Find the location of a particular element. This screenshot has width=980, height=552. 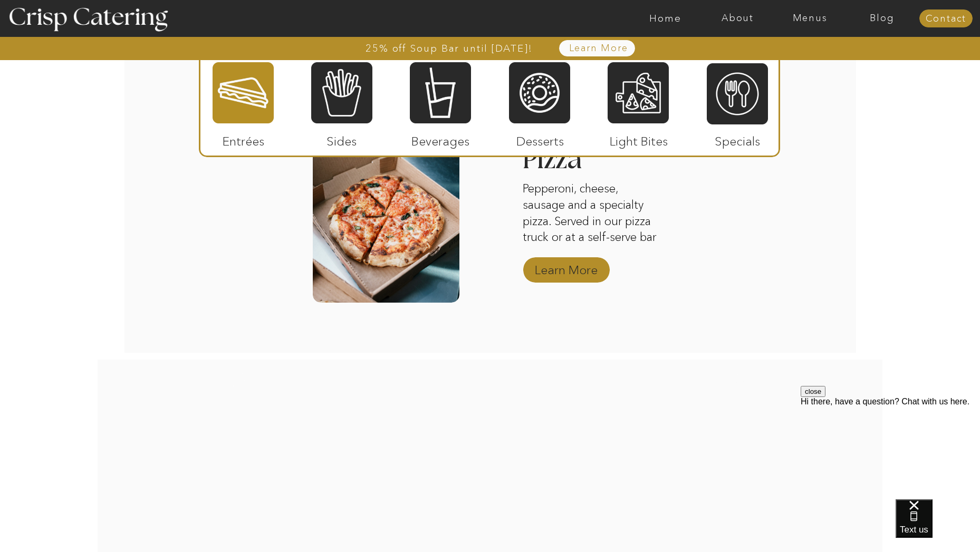

p: Learn More is located at coordinates (566, 267).